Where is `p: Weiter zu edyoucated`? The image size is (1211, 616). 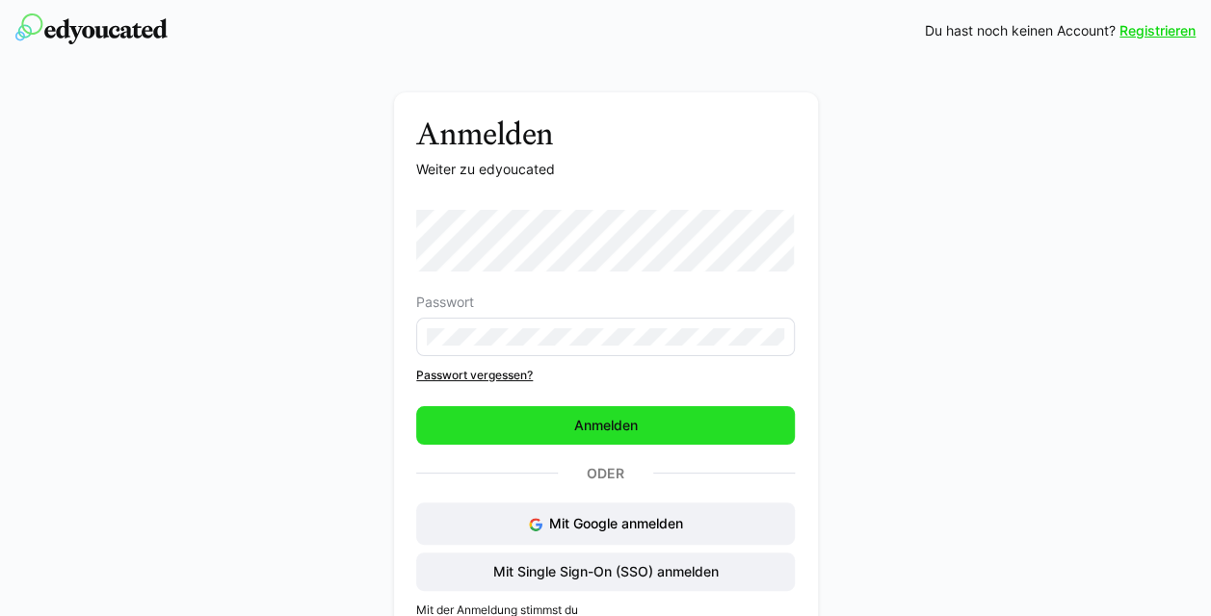
p: Weiter zu edyoucated is located at coordinates (605, 169).